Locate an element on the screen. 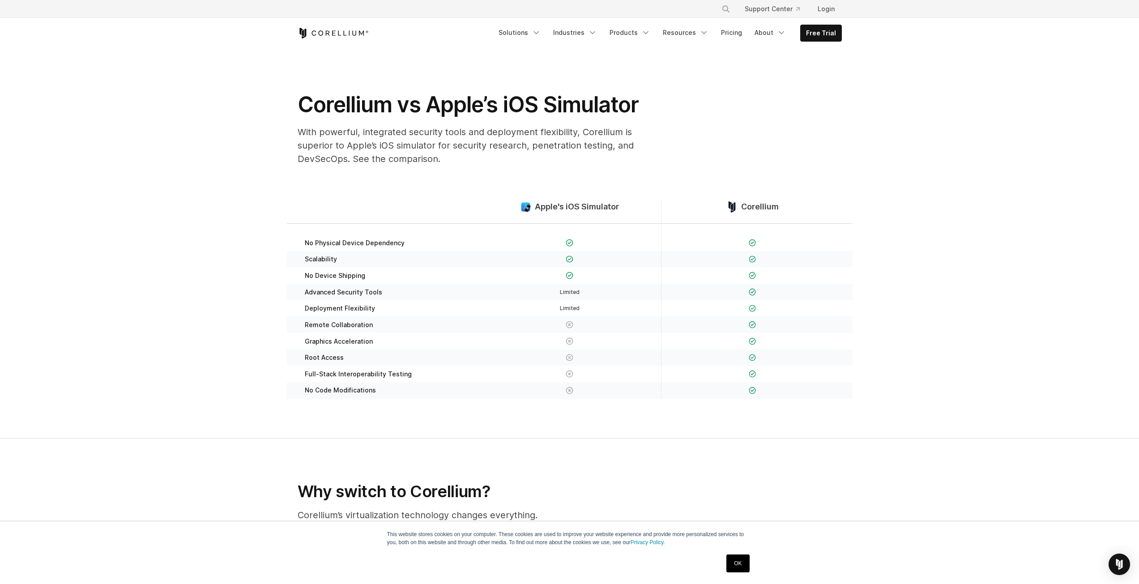 The height and width of the screenshot is (584, 1139). span: Graphics Acceleration is located at coordinates (339, 341).